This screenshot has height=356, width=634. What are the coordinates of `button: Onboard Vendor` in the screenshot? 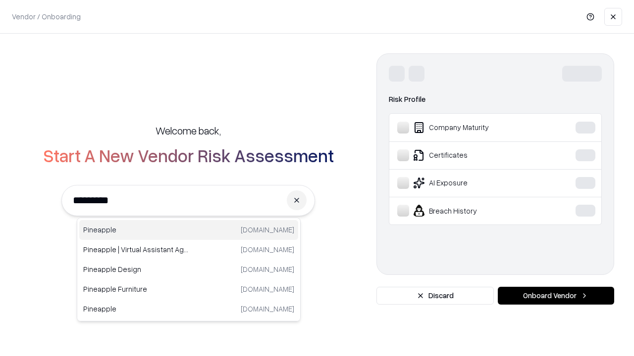 It's located at (555, 296).